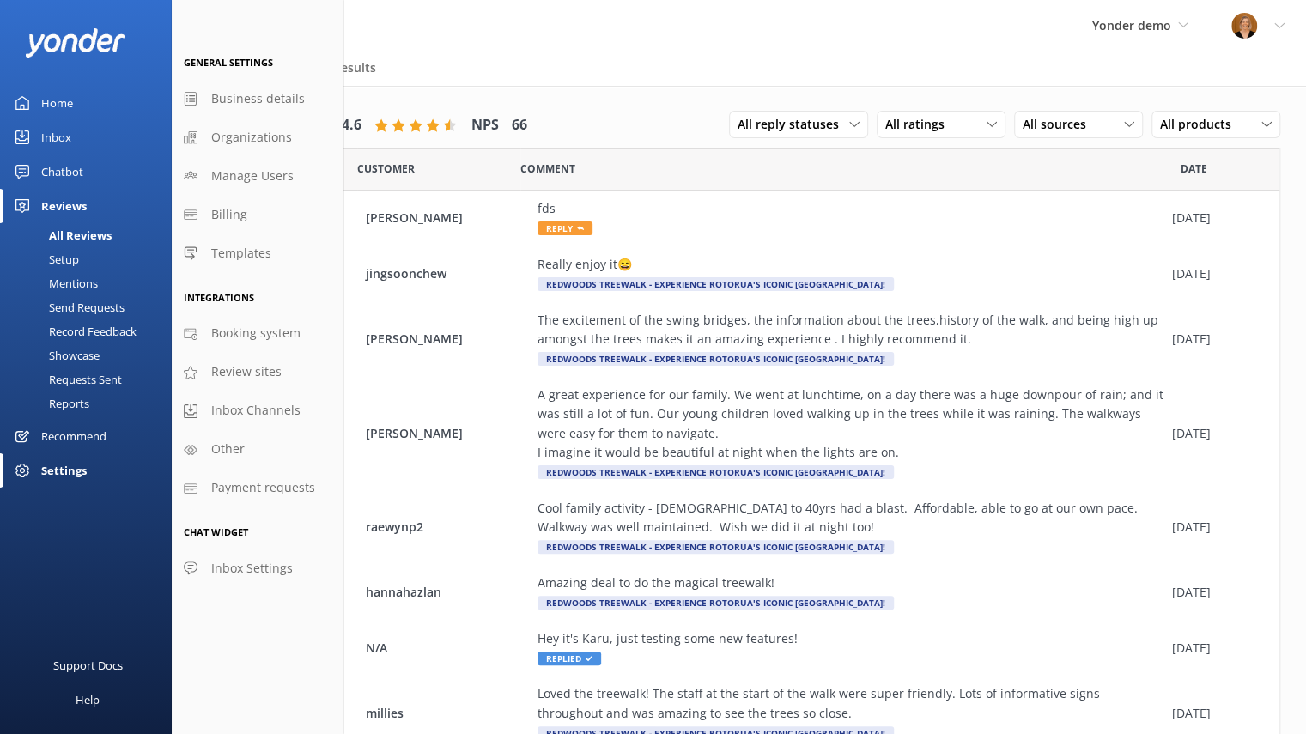  What do you see at coordinates (548, 168) in the screenshot?
I see `span: Question` at bounding box center [548, 168].